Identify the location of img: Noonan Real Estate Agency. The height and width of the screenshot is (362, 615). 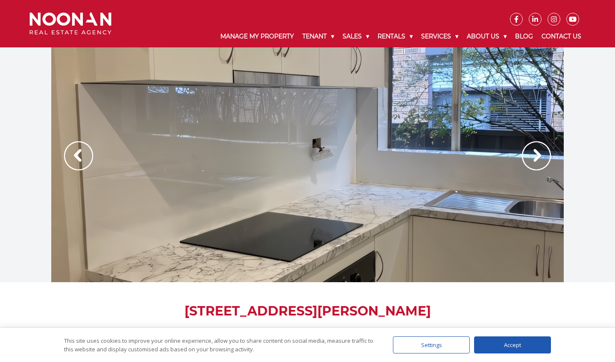
(70, 23).